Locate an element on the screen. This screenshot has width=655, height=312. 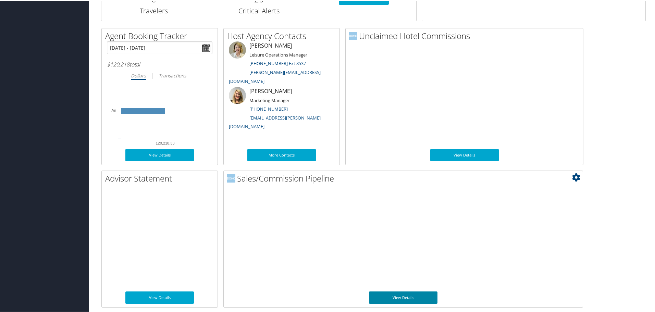
h2: Host Agency Contacts is located at coordinates (283, 35).